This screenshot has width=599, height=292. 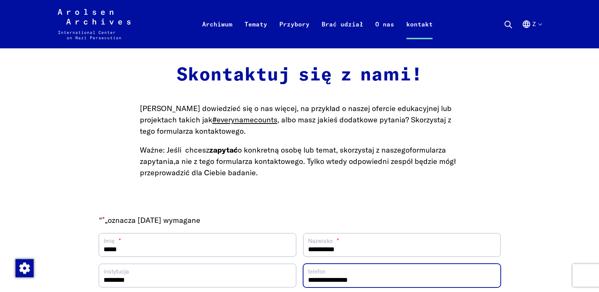 What do you see at coordinates (295, 125) in the screenshot?
I see `font: , albo masz jakieś dodatkowe pytania? Skorzystaj z tego formularza kontaktowego.` at bounding box center [295, 125].